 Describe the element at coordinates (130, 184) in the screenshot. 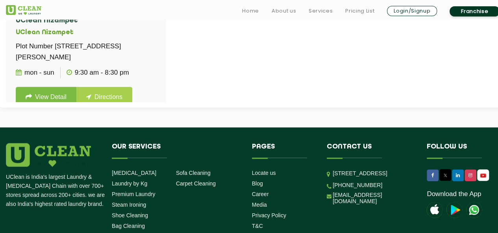

I see `a: Laundry by Kg` at that location.